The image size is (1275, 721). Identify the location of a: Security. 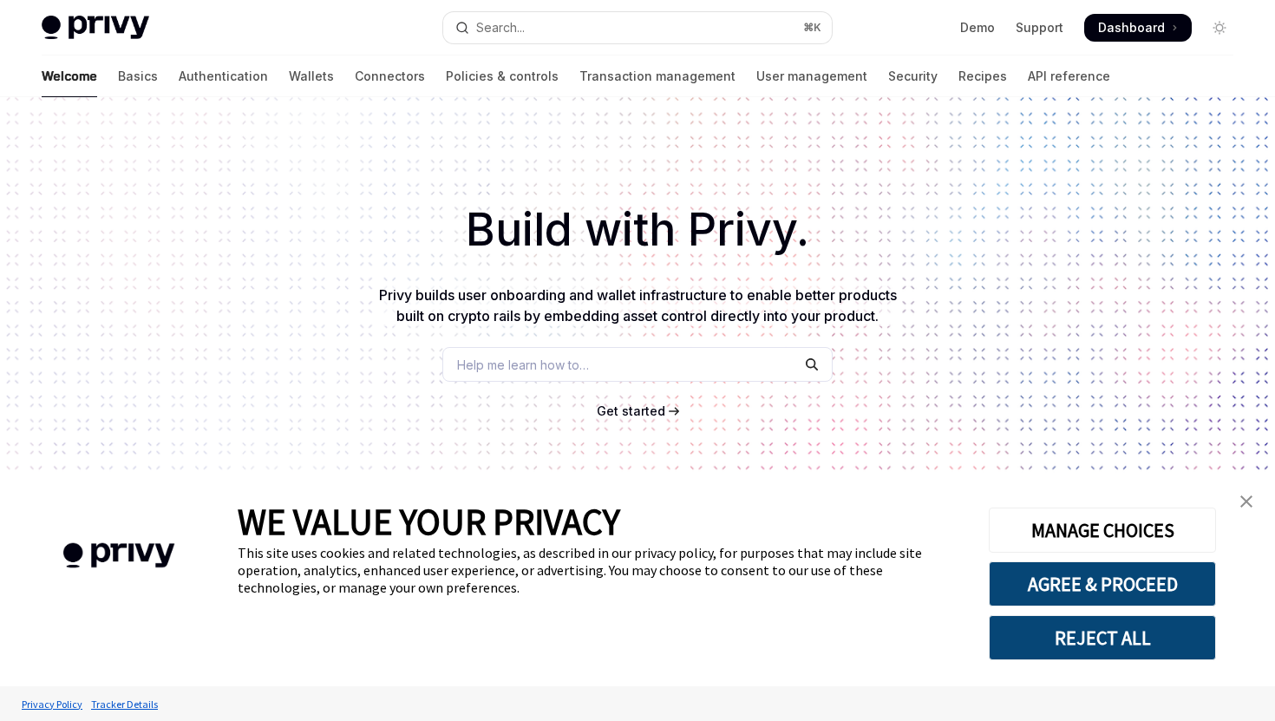
(913, 76).